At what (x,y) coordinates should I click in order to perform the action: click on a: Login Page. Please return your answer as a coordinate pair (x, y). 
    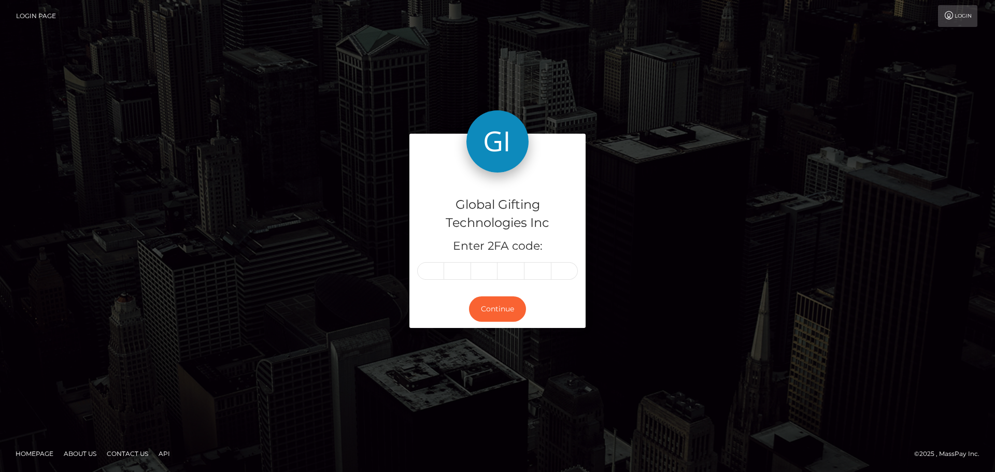
    Looking at the image, I should click on (36, 16).